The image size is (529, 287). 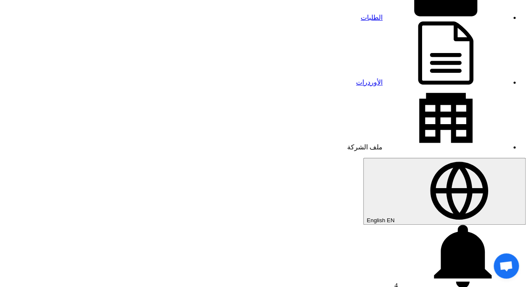 What do you see at coordinates (428, 147) in the screenshot?
I see `a: ملف الشركة` at bounding box center [428, 147].